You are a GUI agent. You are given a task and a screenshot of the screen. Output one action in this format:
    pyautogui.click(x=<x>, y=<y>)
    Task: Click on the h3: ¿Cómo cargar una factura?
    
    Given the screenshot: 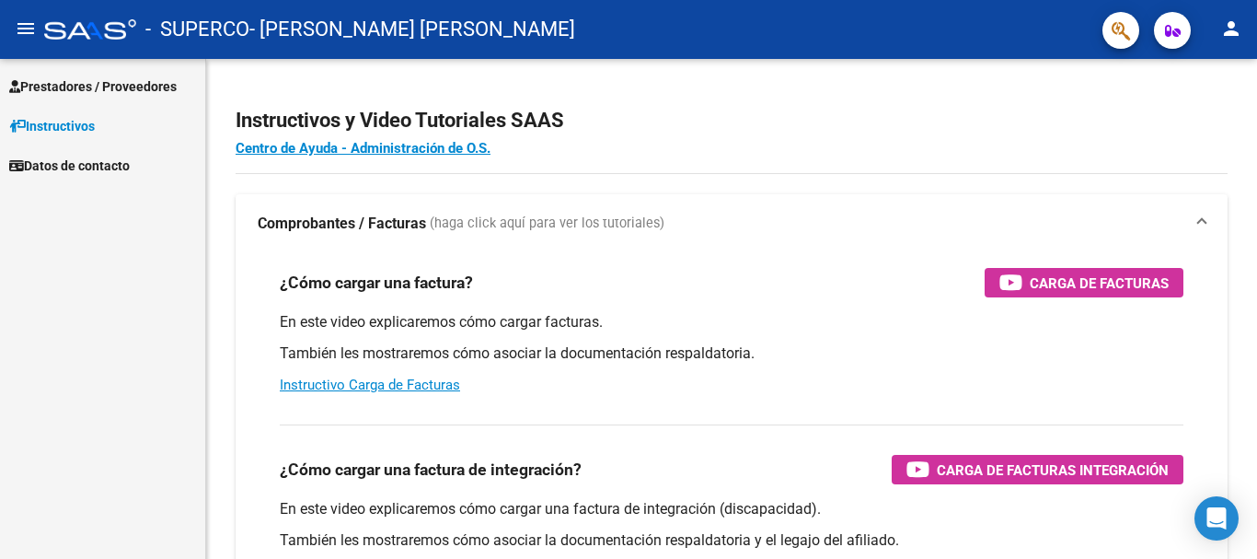 What is the action you would take?
    pyautogui.click(x=376, y=283)
    